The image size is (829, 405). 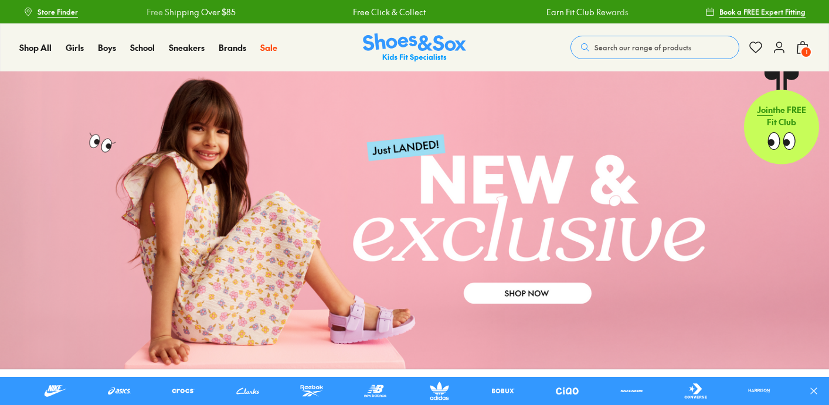 What do you see at coordinates (764, 110) in the screenshot?
I see `span: Join` at bounding box center [764, 110].